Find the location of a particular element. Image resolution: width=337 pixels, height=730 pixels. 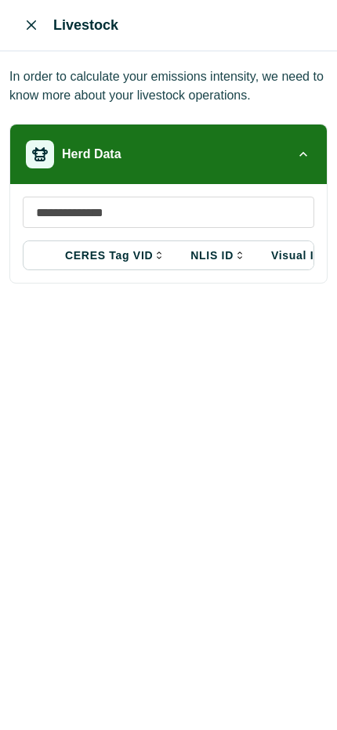

div: Herd Data is located at coordinates (168, 233).